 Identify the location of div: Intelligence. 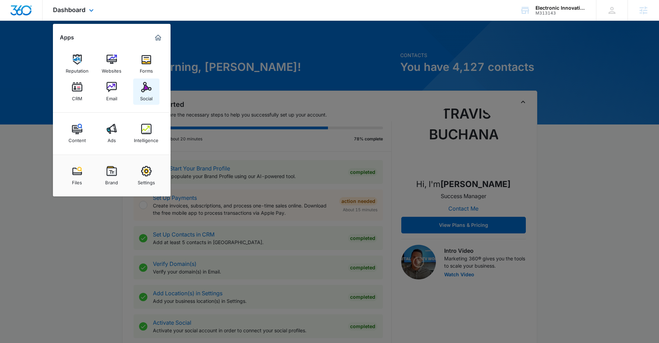
(146, 139).